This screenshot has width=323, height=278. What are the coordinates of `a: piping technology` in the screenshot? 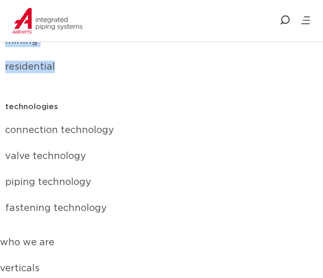 It's located at (161, 182).